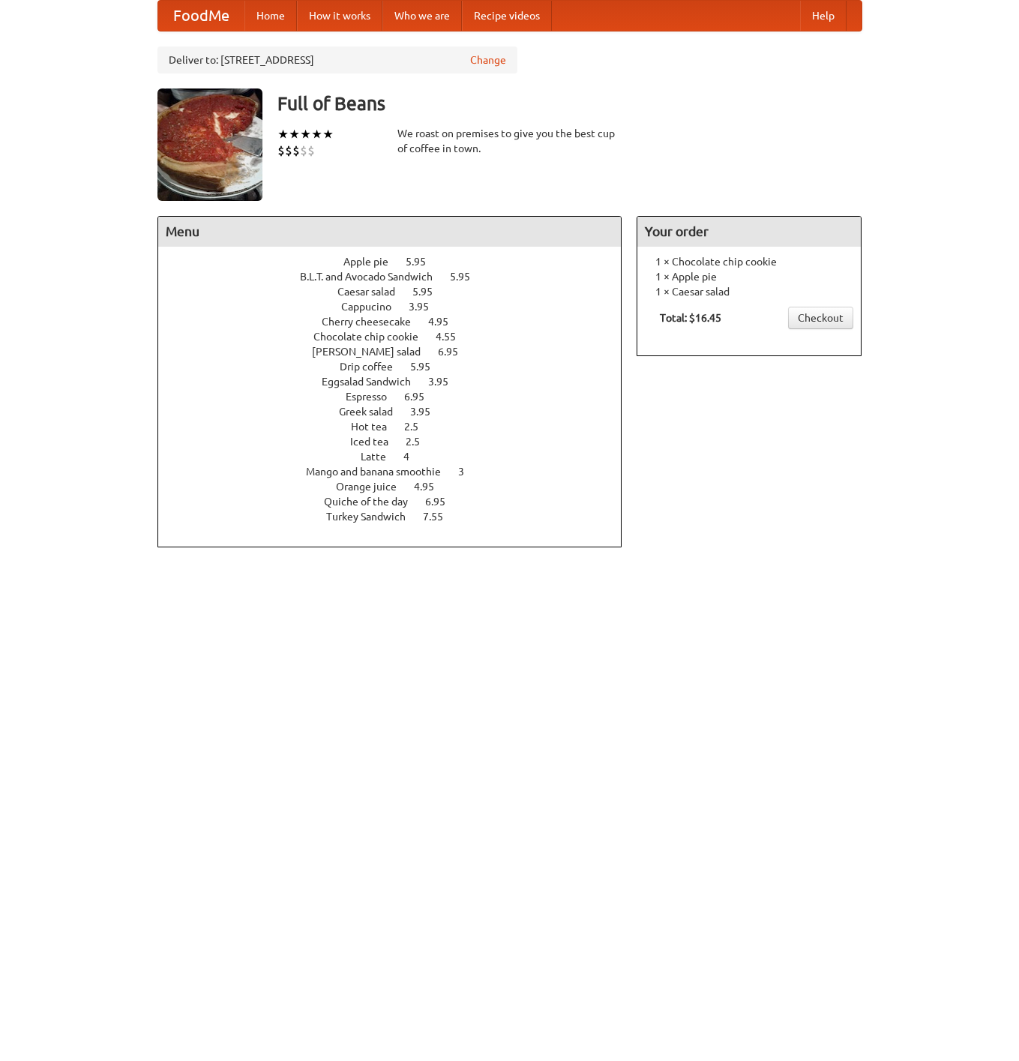 This screenshot has height=1061, width=1019. I want to click on b: Total: $16.45, so click(690, 318).